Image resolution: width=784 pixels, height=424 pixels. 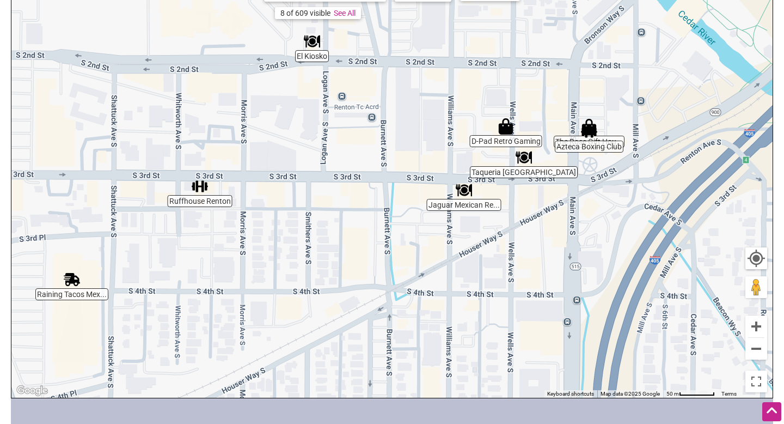 I want to click on div: Raining Tacos Mexican Food Truck, so click(x=72, y=279).